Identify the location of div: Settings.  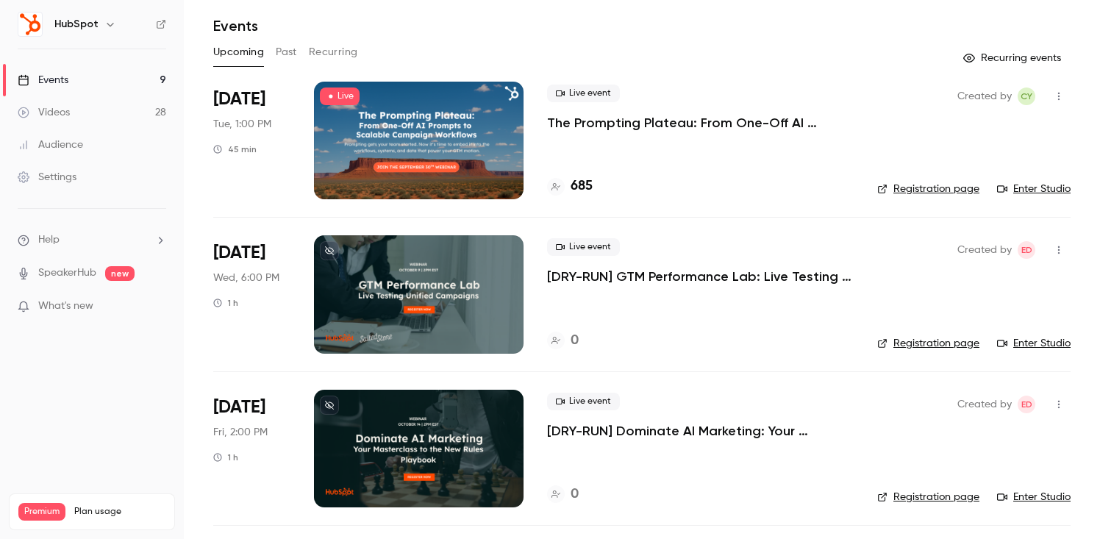
(47, 177).